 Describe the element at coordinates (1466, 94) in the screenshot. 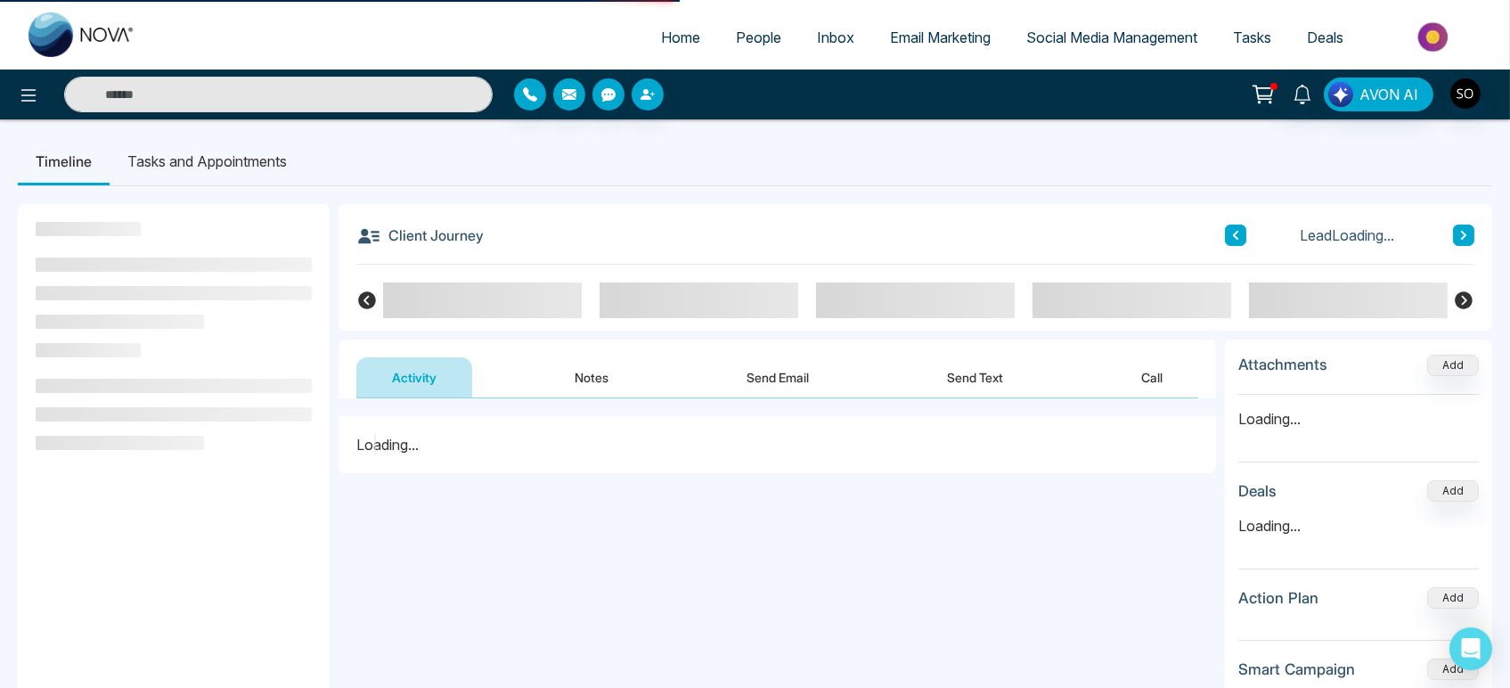

I see `img: User Avatar` at that location.